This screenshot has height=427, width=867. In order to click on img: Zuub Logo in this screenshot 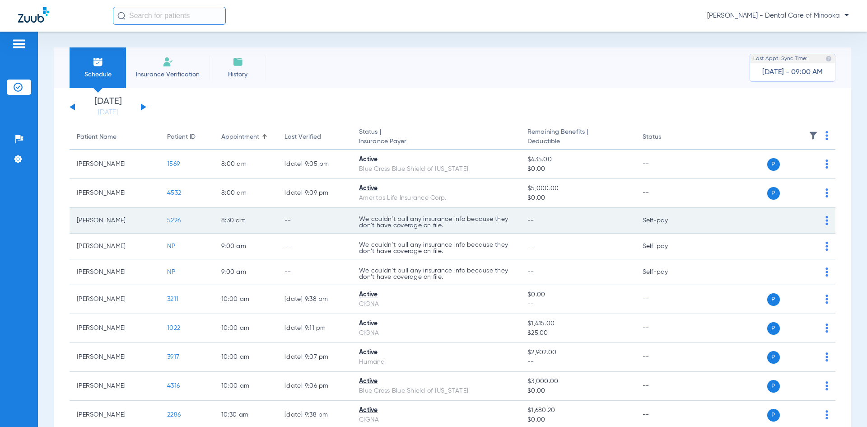, I will do `click(33, 14)`.